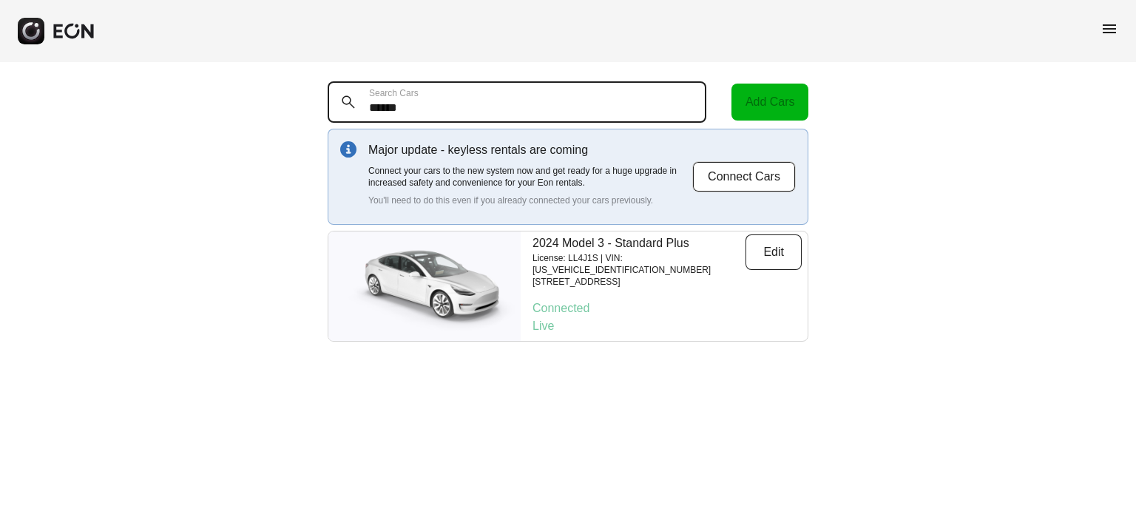  Describe the element at coordinates (667, 309) in the screenshot. I see `p: Connected` at that location.